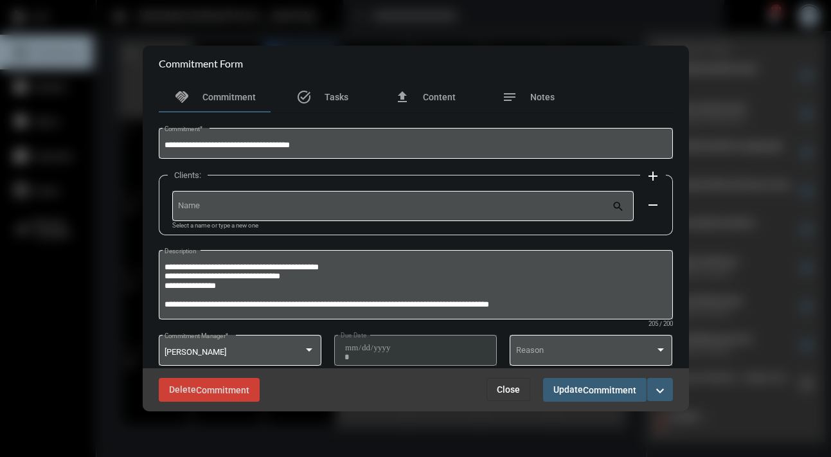  Describe the element at coordinates (594, 389) in the screenshot. I see `button: UpdateCommitment` at that location.